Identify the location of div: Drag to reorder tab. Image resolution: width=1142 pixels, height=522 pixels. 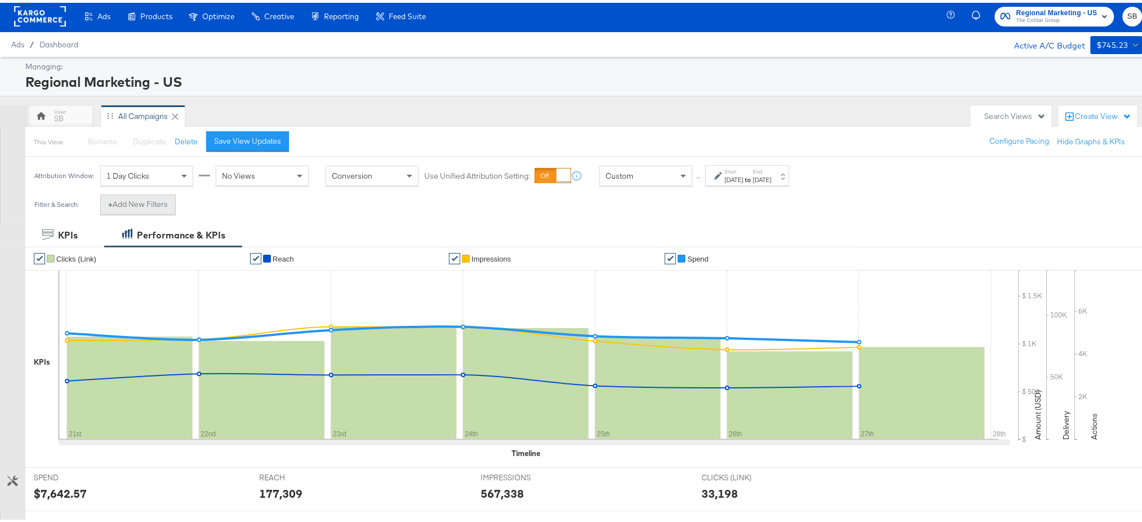
(110, 113).